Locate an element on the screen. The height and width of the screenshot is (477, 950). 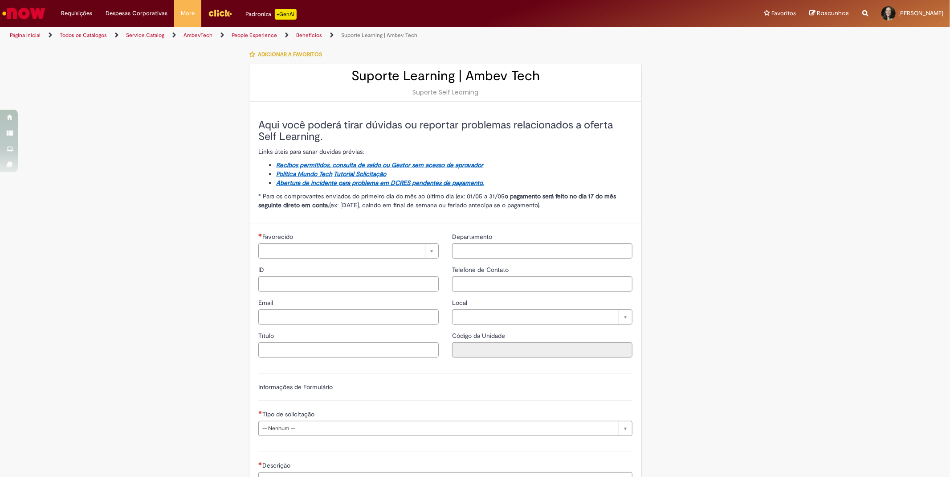
span: Requisições is located at coordinates (77, 13).